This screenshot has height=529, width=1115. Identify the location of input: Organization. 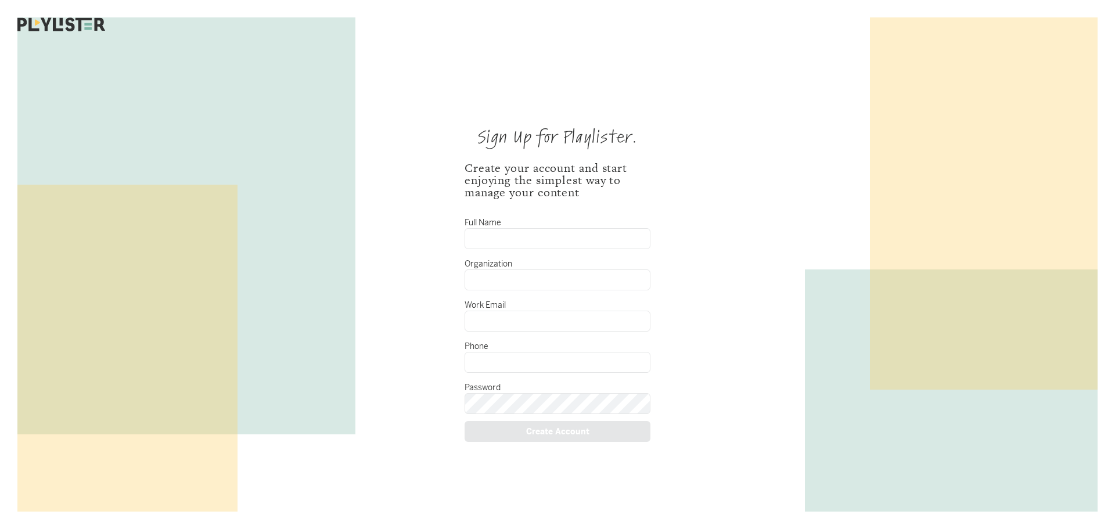
(557, 280).